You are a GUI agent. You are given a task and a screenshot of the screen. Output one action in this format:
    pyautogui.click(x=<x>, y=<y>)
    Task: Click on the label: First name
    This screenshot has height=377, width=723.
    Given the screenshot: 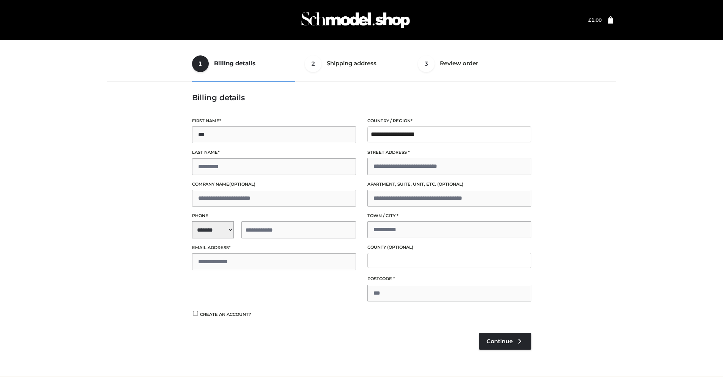 What is the action you would take?
    pyautogui.click(x=274, y=121)
    